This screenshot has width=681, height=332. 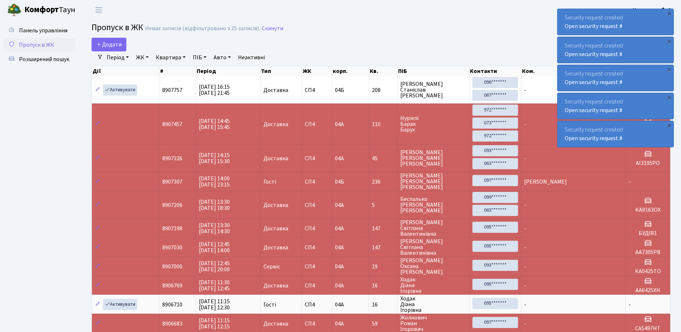 What do you see at coordinates (647, 210) in the screenshot?
I see `h5: КА9163ОХ` at bounding box center [647, 210].